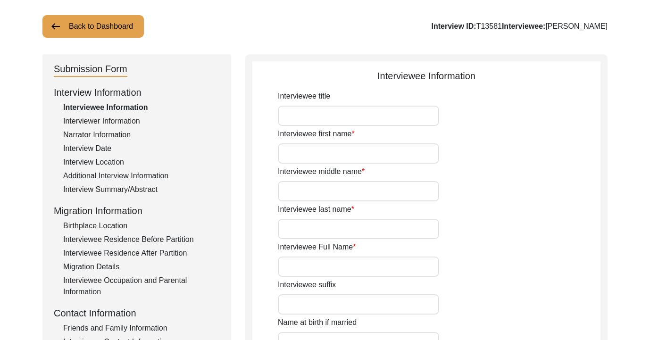 The width and height of the screenshot is (650, 340). Describe the element at coordinates (142, 253) in the screenshot. I see `div: Interviewee Residence After Partition` at that location.